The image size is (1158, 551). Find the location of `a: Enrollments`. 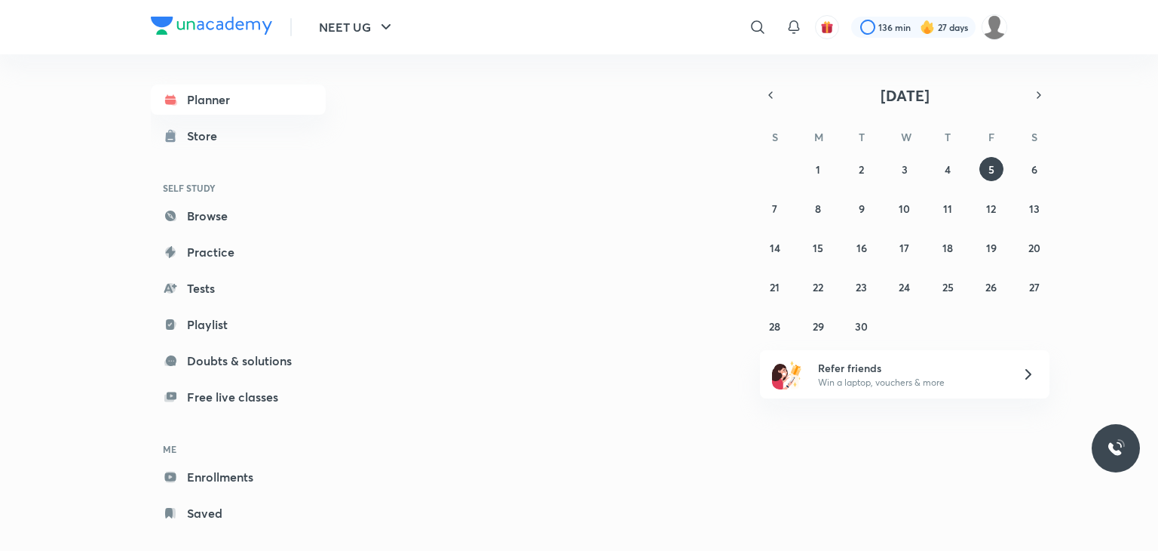

a: Enrollments is located at coordinates (238, 477).